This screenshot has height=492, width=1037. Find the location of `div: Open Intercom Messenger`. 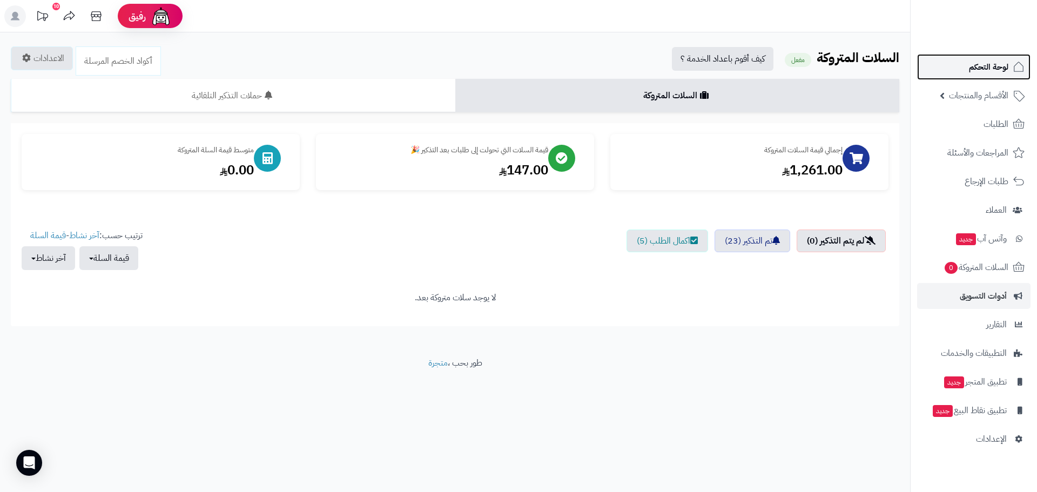

div: Open Intercom Messenger is located at coordinates (29, 463).